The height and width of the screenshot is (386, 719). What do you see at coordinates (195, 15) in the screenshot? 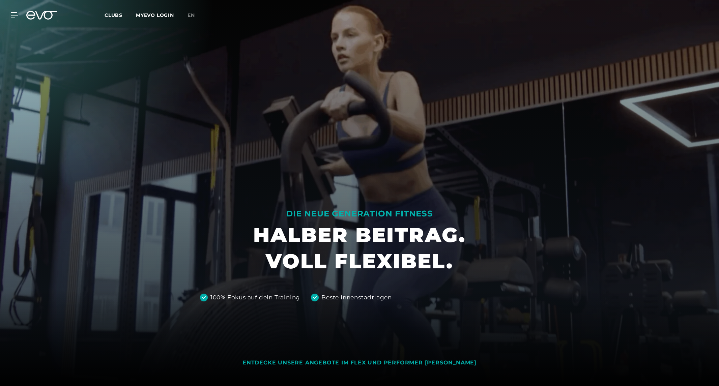
I see `a: en` at bounding box center [195, 15].